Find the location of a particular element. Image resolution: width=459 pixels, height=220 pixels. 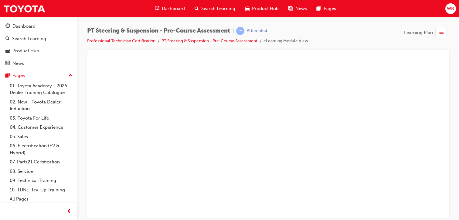

a: Search Learning is located at coordinates (39, 39).